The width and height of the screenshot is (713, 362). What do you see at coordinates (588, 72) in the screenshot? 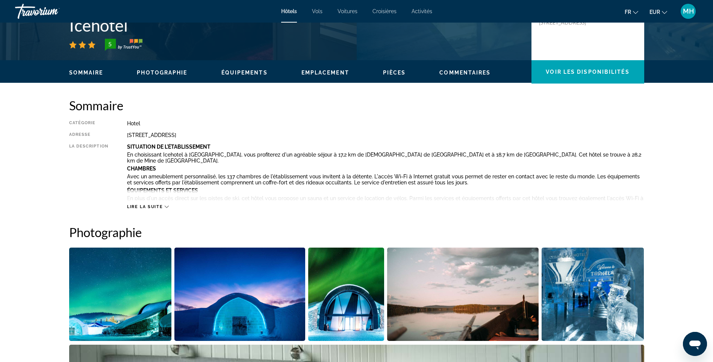
I see `button: Voir les disponibilités` at bounding box center [588, 72].